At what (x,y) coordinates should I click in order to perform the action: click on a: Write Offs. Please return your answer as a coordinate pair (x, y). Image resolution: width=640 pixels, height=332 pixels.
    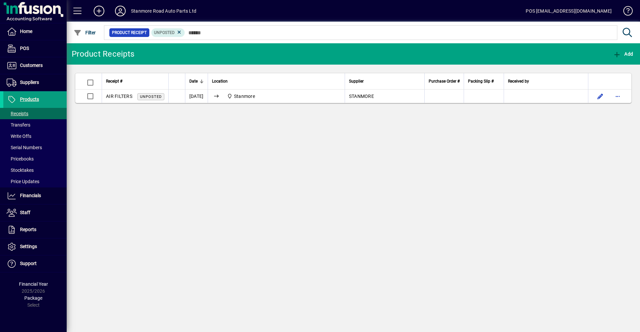
    Looking at the image, I should click on (35, 136).